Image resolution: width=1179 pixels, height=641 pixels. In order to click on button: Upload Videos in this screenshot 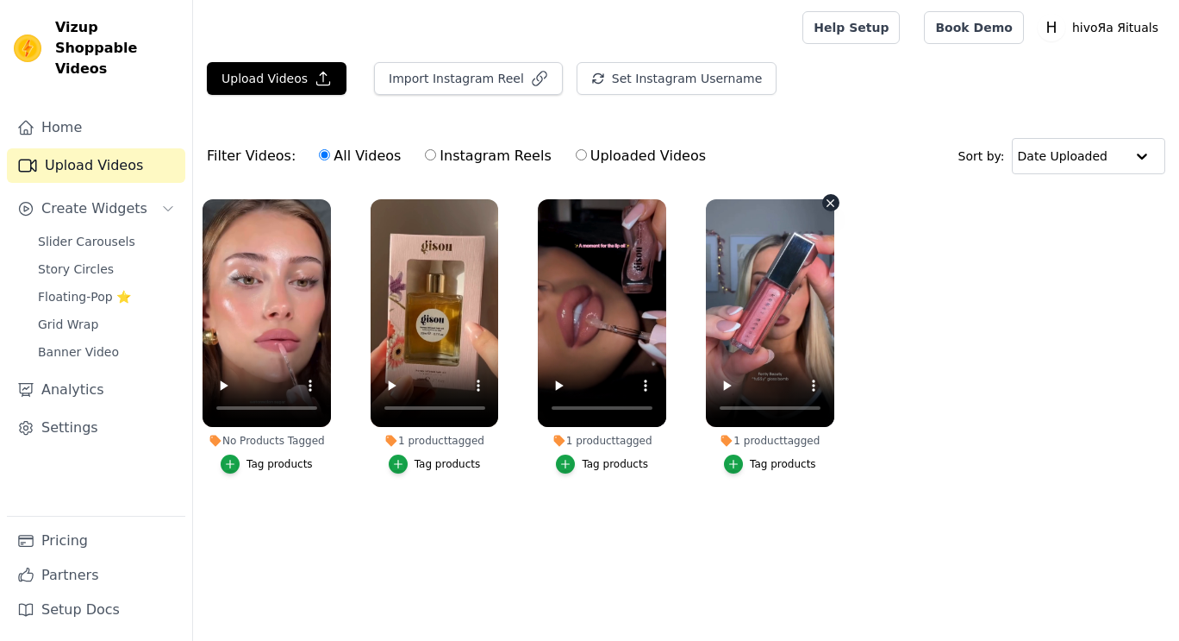, I will do `click(277, 78)`.